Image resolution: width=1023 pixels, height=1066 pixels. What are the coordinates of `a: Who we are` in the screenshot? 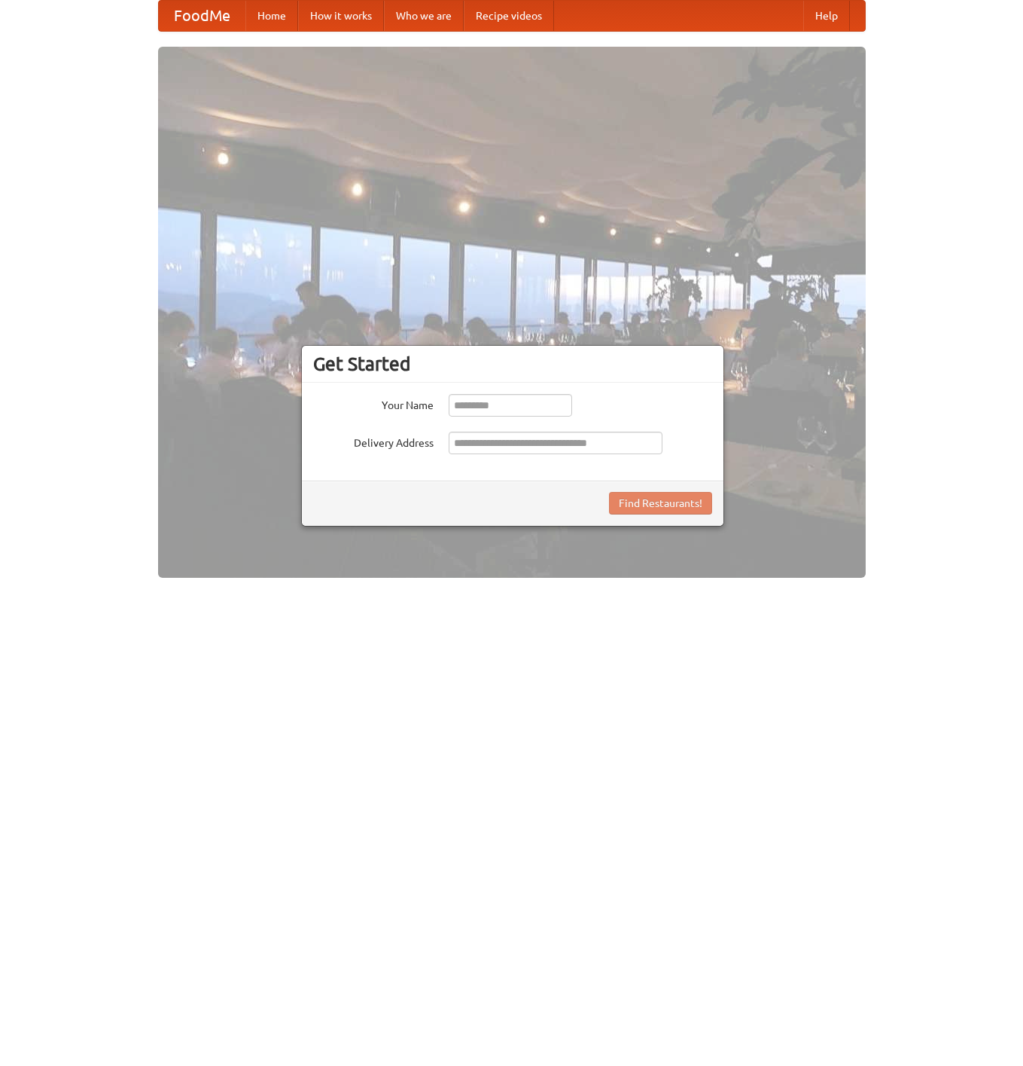 It's located at (424, 16).